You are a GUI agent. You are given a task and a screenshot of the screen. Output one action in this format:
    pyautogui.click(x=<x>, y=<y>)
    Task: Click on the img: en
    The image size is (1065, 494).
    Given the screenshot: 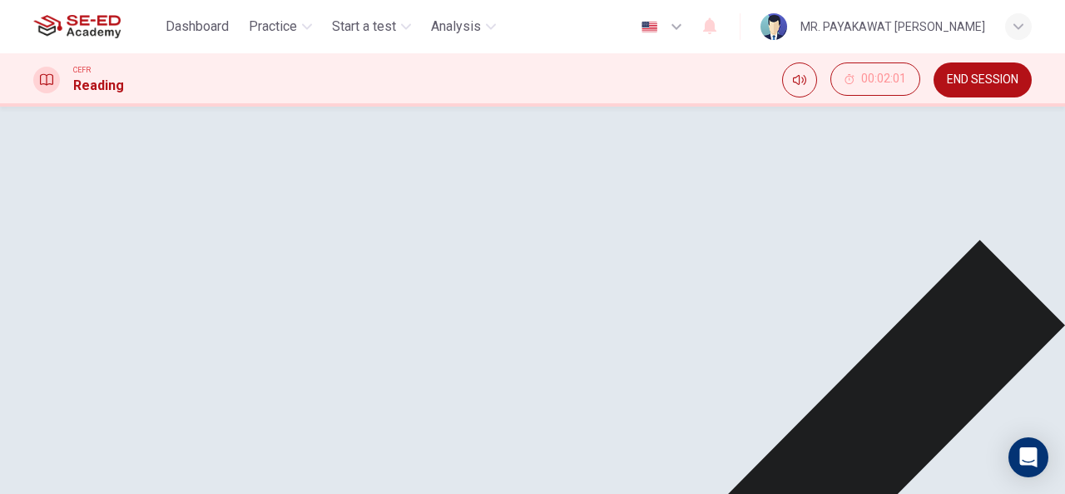 What is the action you would take?
    pyautogui.click(x=649, y=27)
    